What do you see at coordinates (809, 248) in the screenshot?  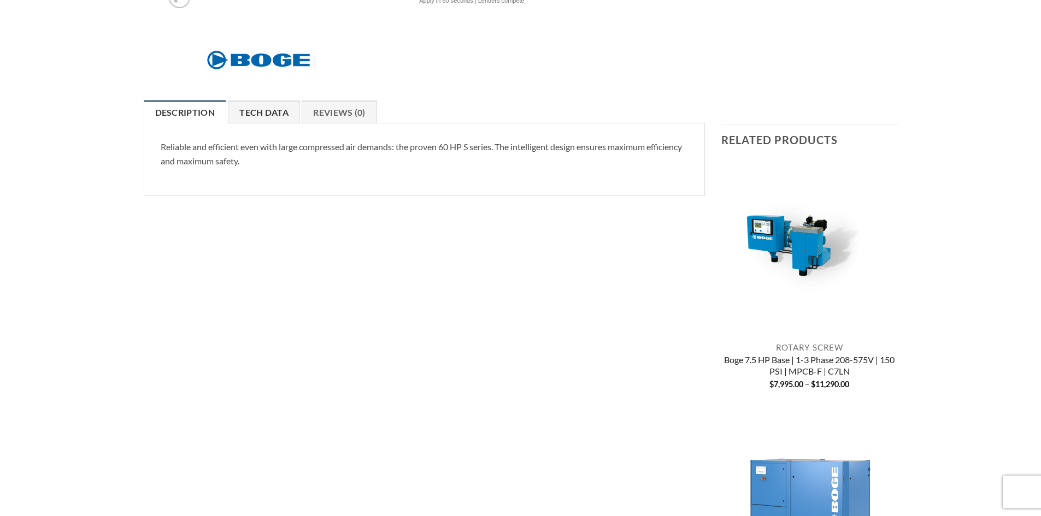 I see `img: Boge 7.5 HP Base | 1-3 Phase 208-575V | 150 PSI | MPCB-F | C7LN` at bounding box center [809, 248].